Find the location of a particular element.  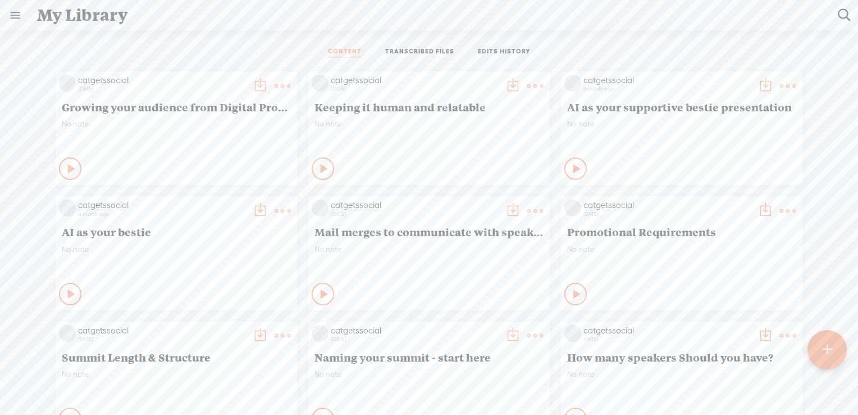

a: EDITS HISTORY is located at coordinates (504, 52).